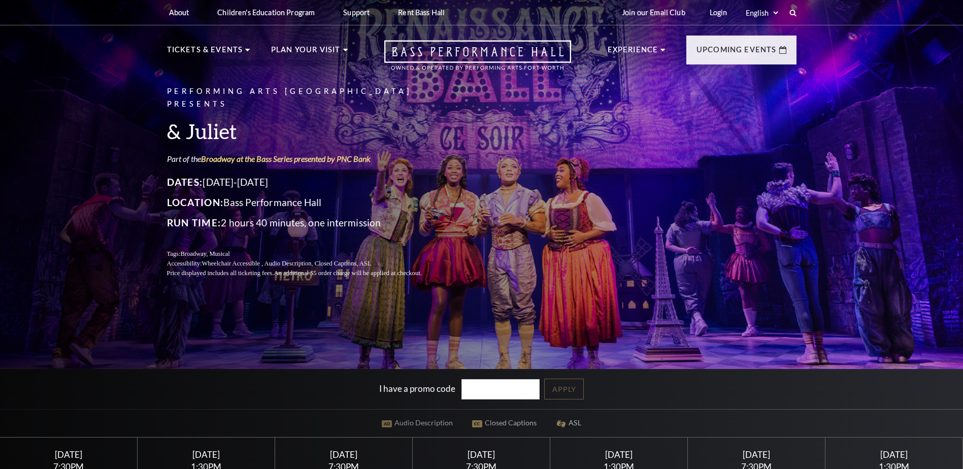 The width and height of the screenshot is (963, 469). Describe the element at coordinates (417, 388) in the screenshot. I see `label: I have a promo code` at that location.